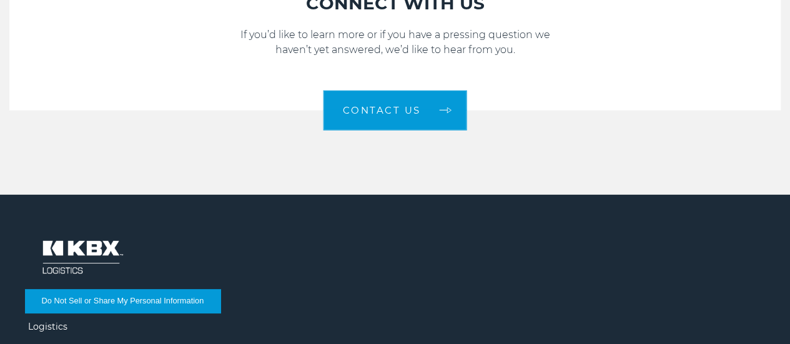 The width and height of the screenshot is (790, 344). What do you see at coordinates (122, 301) in the screenshot?
I see `button: Do Not Sell or Share My Personal Information` at bounding box center [122, 301].